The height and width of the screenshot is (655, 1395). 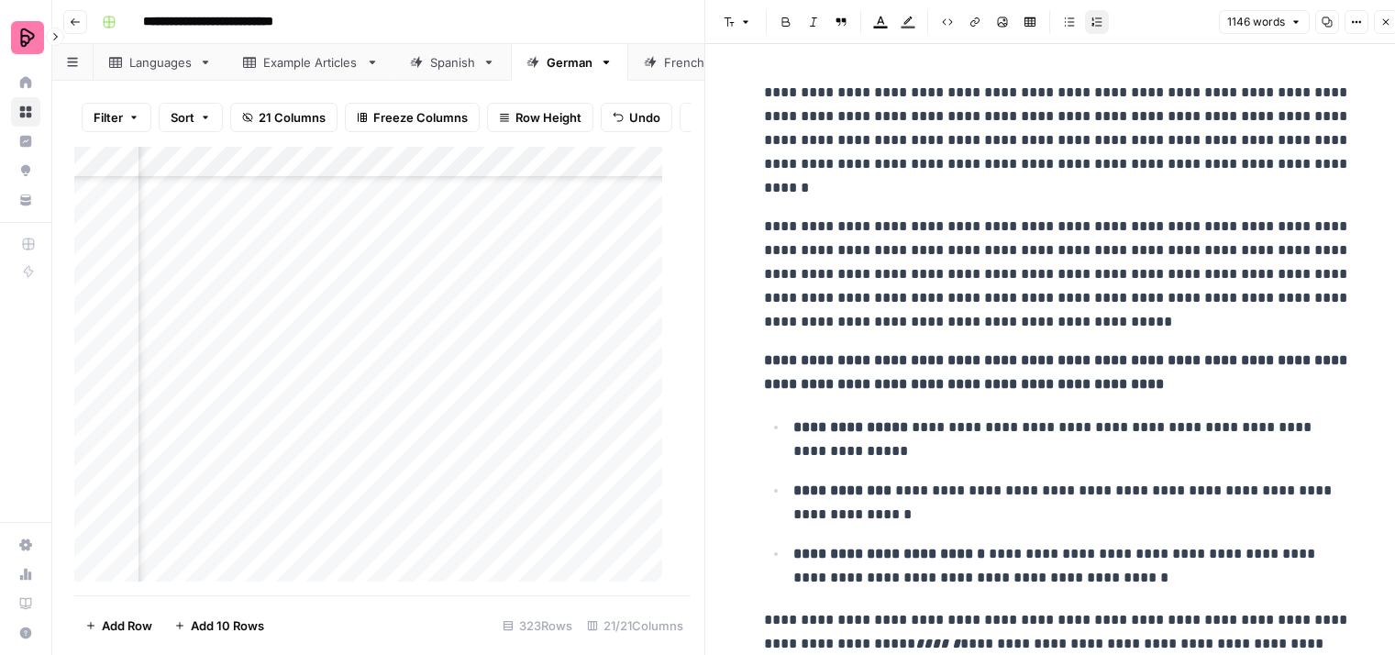 I want to click on a: Settings, so click(x=26, y=545).